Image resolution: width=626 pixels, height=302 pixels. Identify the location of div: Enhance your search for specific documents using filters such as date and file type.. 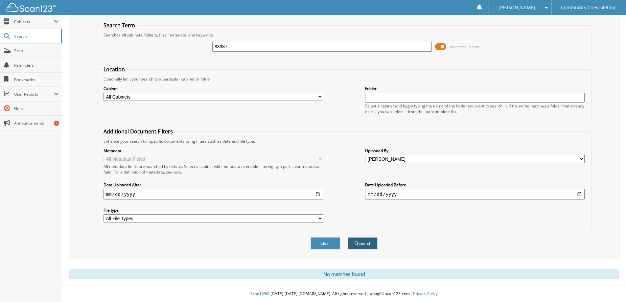
(344, 141).